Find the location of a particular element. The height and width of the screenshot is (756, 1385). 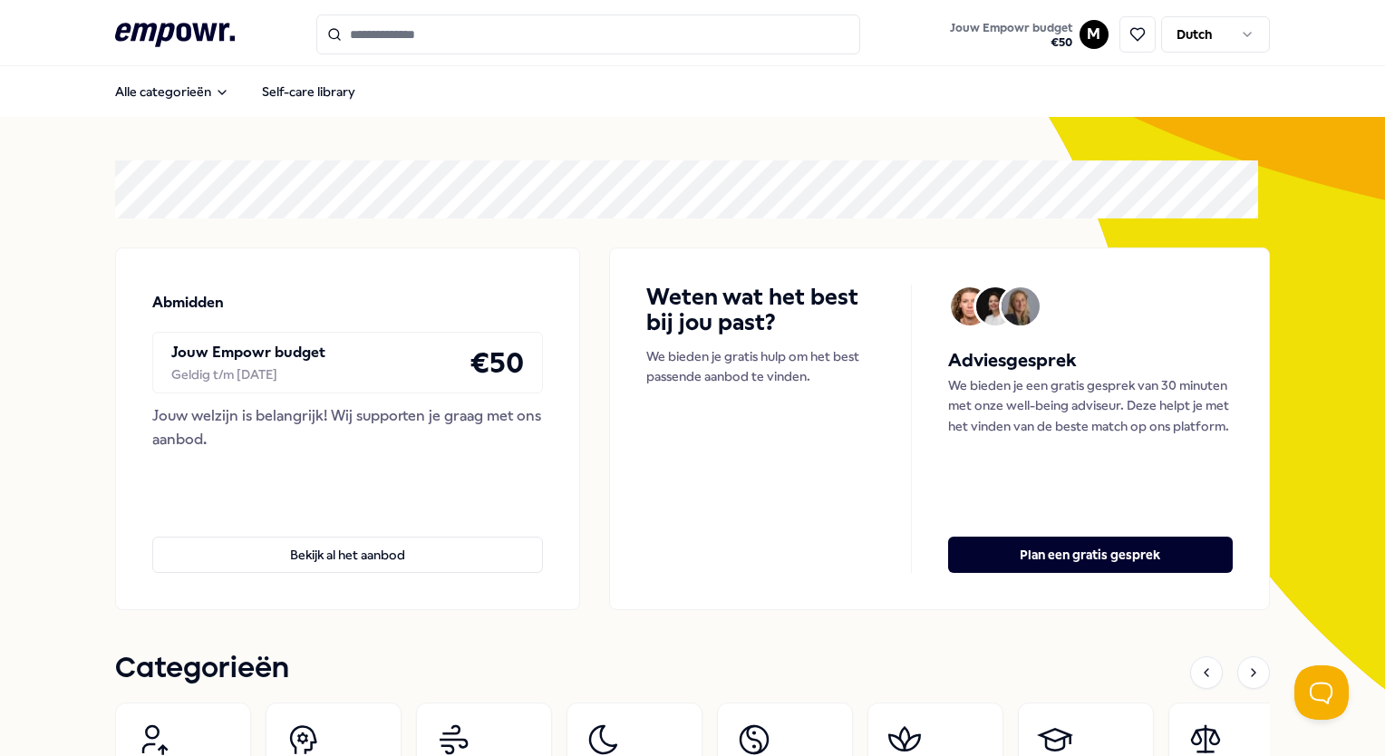

button: Plan een gratis gesprek is located at coordinates (1090, 555).